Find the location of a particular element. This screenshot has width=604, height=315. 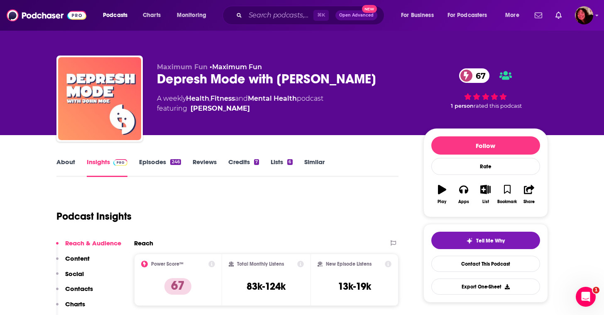

button: Follow is located at coordinates (485, 146).